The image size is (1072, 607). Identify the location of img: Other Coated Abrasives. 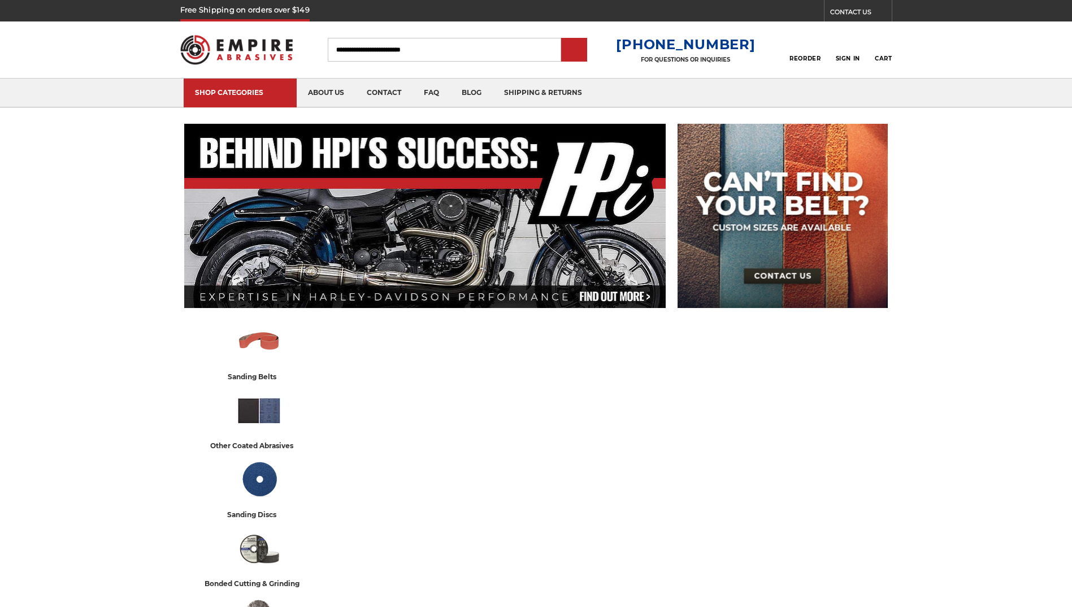
(259, 410).